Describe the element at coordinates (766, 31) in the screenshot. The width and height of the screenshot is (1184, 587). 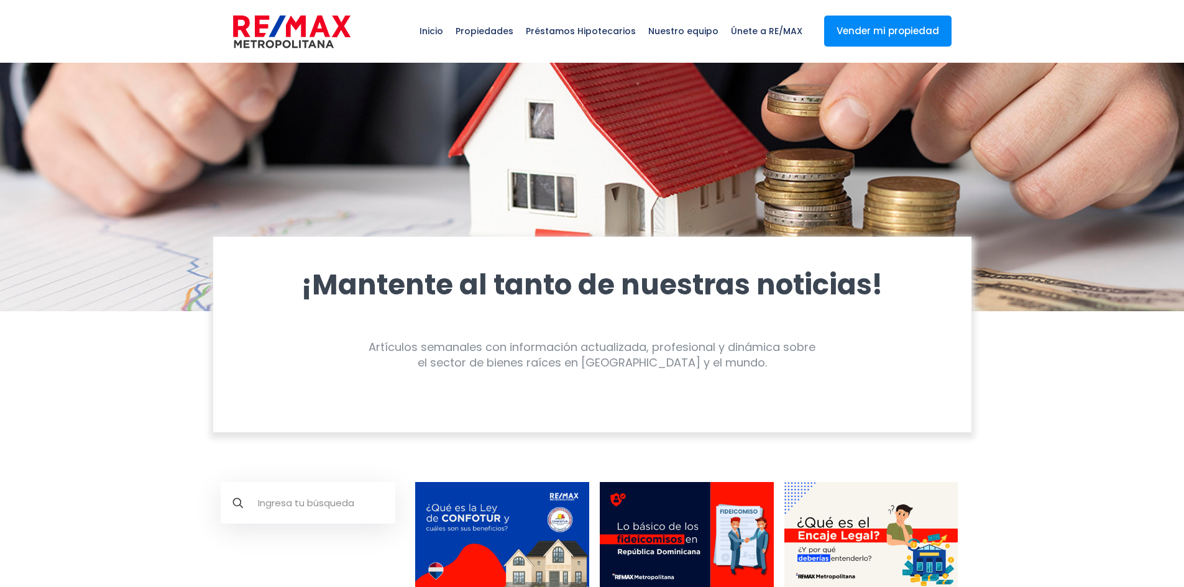
I see `span: Únete a RE/MAX` at that location.